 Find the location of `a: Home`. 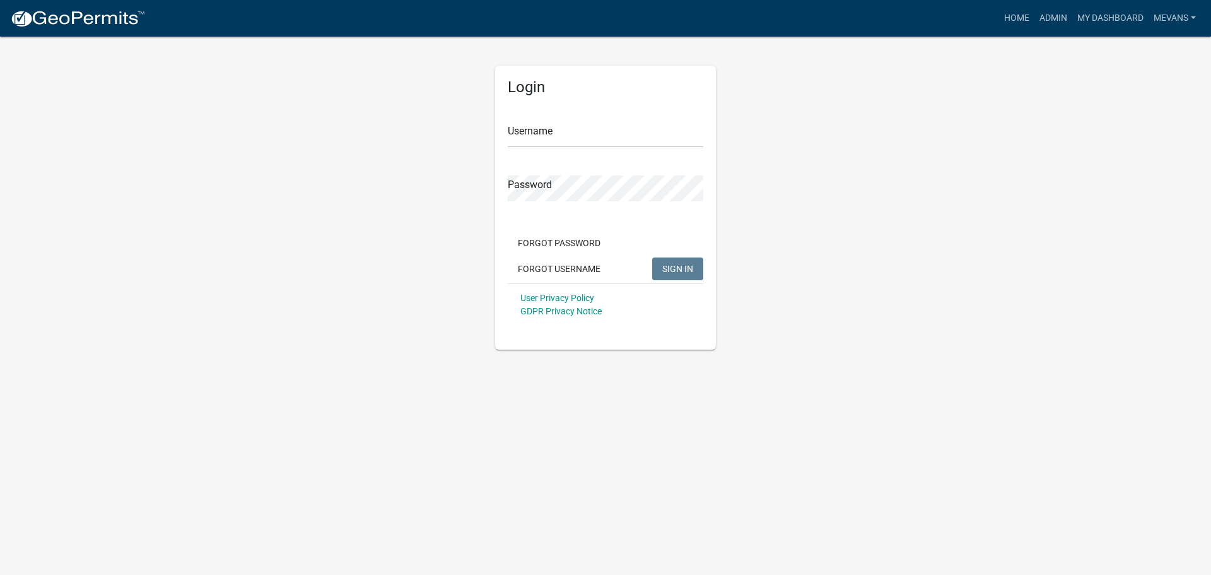

a: Home is located at coordinates (1017, 18).